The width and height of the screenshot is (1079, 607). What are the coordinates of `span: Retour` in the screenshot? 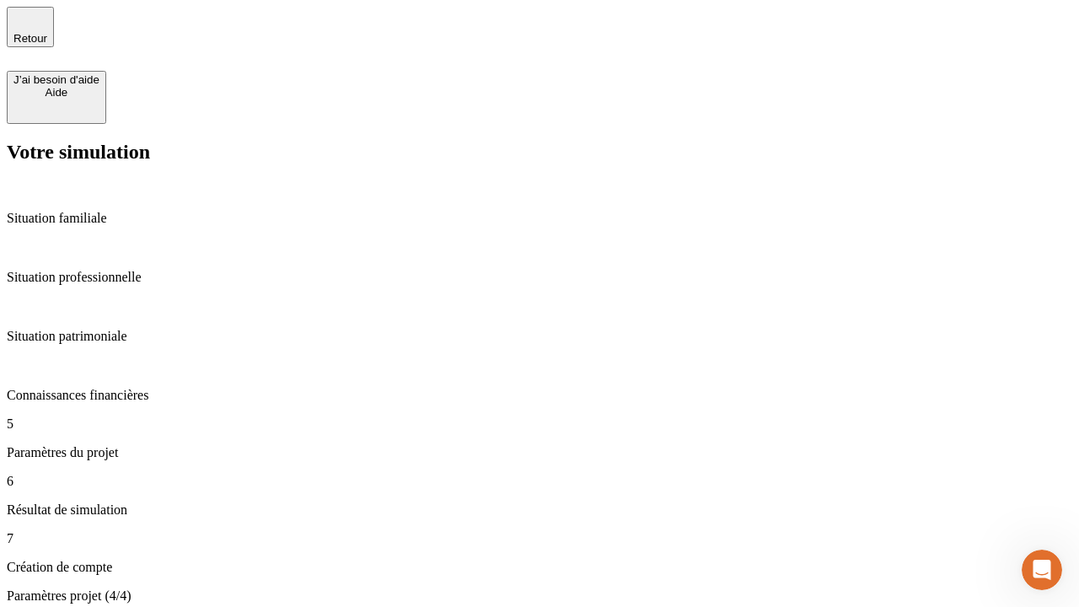 It's located at (30, 38).